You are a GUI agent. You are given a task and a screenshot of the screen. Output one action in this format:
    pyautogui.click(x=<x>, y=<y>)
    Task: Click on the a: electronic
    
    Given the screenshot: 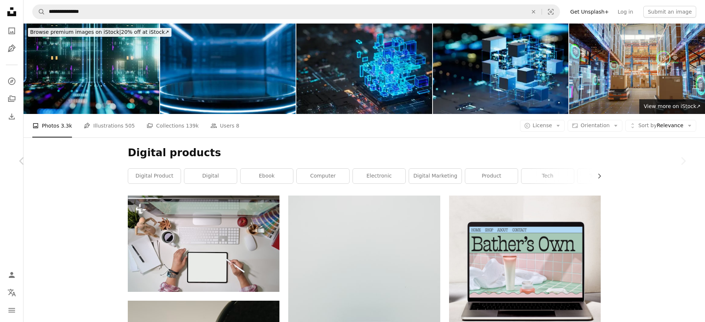 What is the action you would take?
    pyautogui.click(x=379, y=176)
    